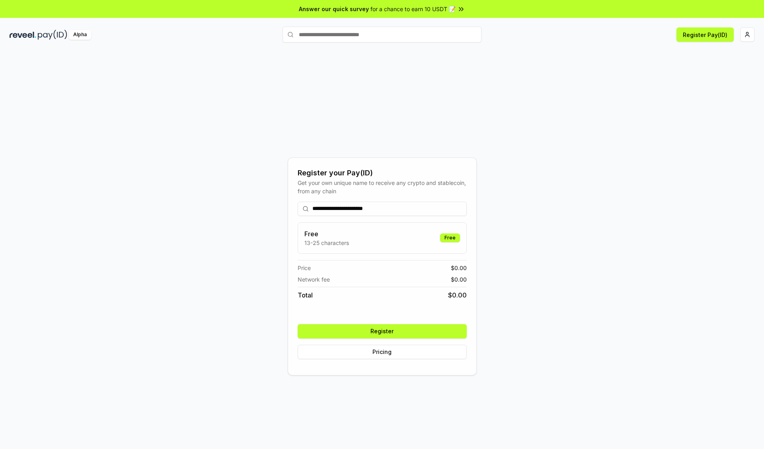 This screenshot has height=449, width=764. What do you see at coordinates (450, 238) in the screenshot?
I see `div: Free` at bounding box center [450, 238].